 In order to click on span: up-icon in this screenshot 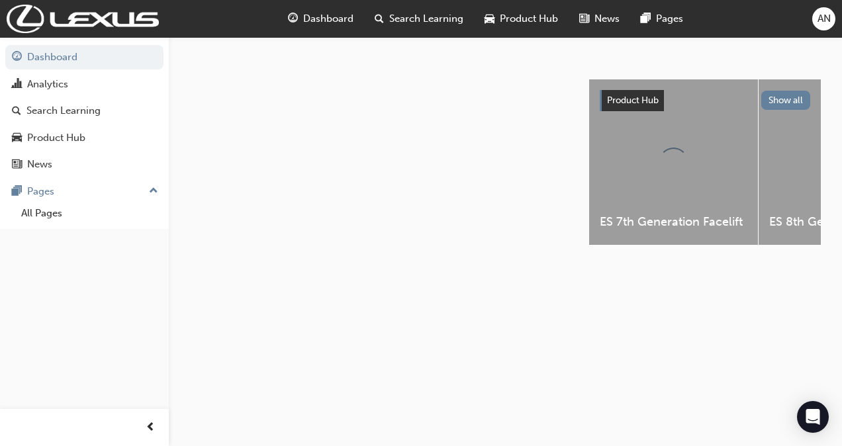, I will do `click(154, 191)`.